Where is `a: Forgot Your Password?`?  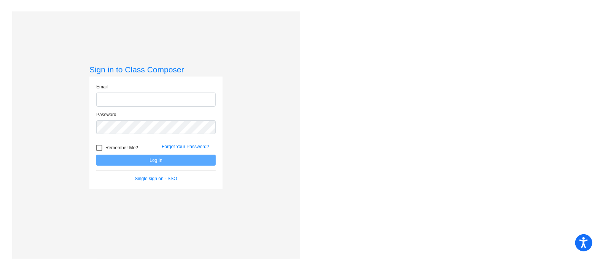 a: Forgot Your Password? is located at coordinates (185, 147).